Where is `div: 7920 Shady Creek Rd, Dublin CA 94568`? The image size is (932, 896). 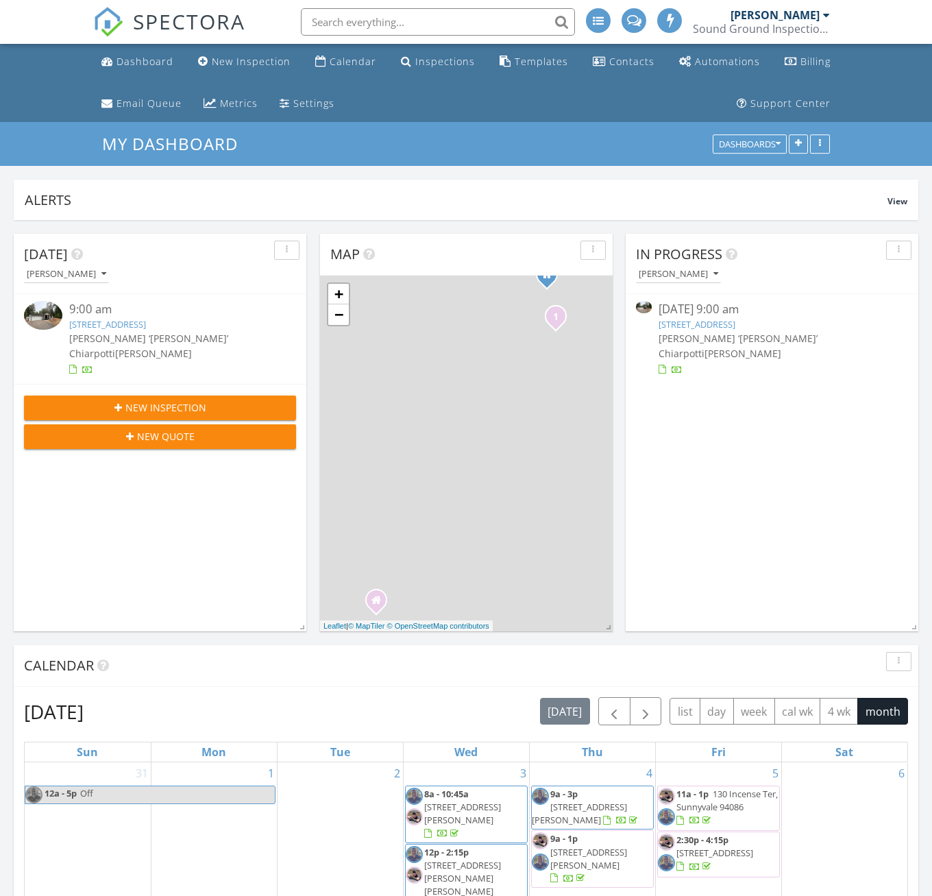
div: 7920 Shady Creek Rd, Dublin CA 94568 is located at coordinates (380, 604).